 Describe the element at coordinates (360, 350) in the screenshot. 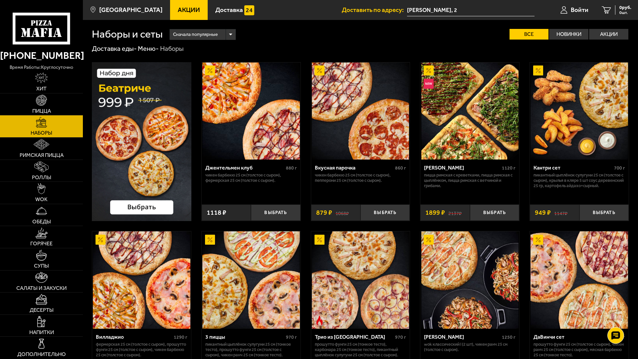

I see `p: Прошутто Фунги 25 см (тонкое тесто), Карбонара 25 см (тонкое тесто), Пикантный цыплёнок сулугуни ...` at that location.